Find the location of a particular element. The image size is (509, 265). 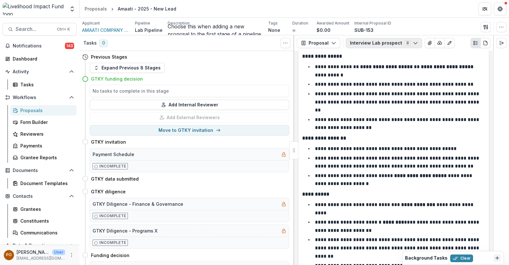

h2: Background Tasks is located at coordinates (426, 258).